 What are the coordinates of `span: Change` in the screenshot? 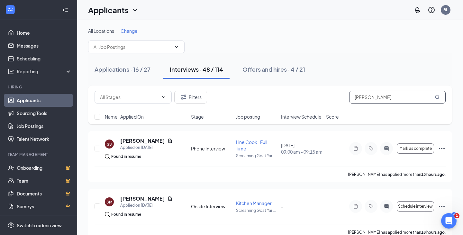 It's located at (129, 31).